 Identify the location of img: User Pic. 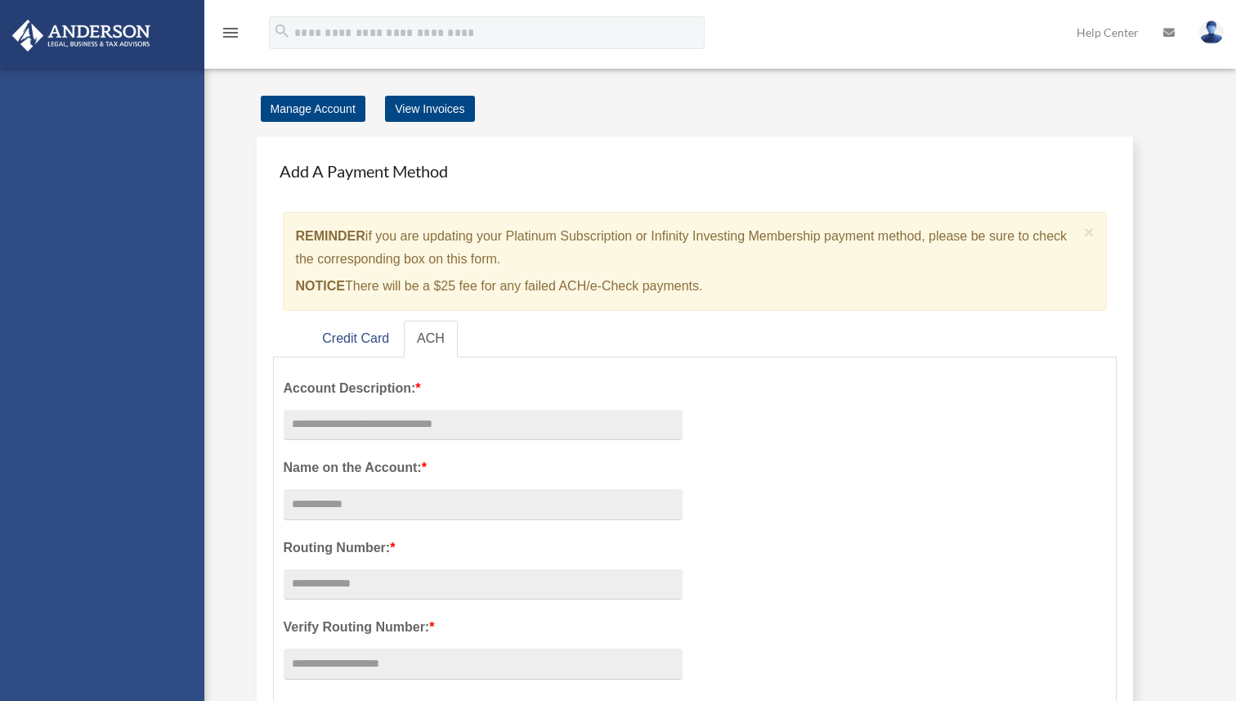
(1212, 32).